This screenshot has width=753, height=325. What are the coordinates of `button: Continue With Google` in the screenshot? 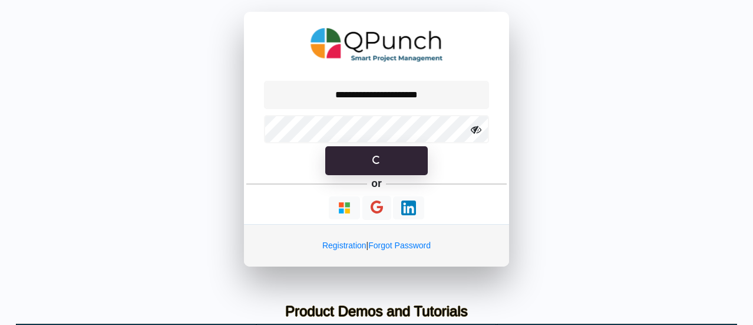 It's located at (376, 207).